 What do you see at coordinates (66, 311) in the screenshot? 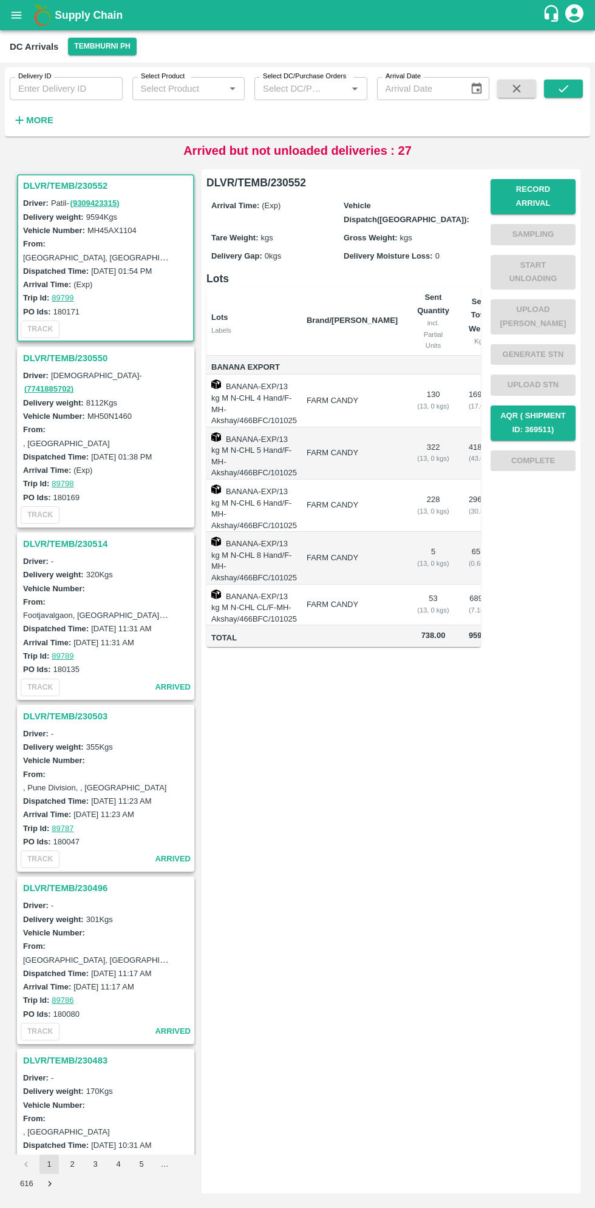
I see `label: 180171` at bounding box center [66, 311].